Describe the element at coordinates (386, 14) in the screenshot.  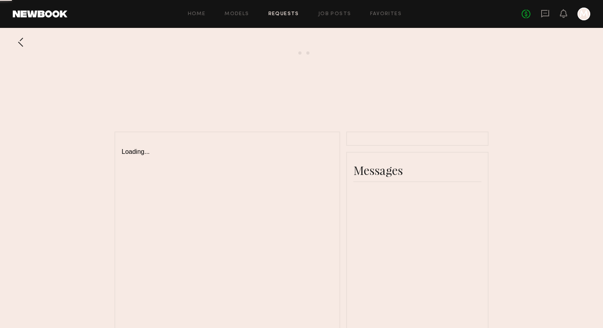
I see `a: Favorites` at that location.